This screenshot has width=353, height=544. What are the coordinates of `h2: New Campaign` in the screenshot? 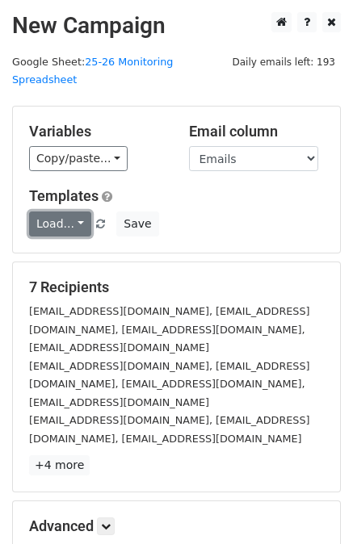 It's located at (176, 26).